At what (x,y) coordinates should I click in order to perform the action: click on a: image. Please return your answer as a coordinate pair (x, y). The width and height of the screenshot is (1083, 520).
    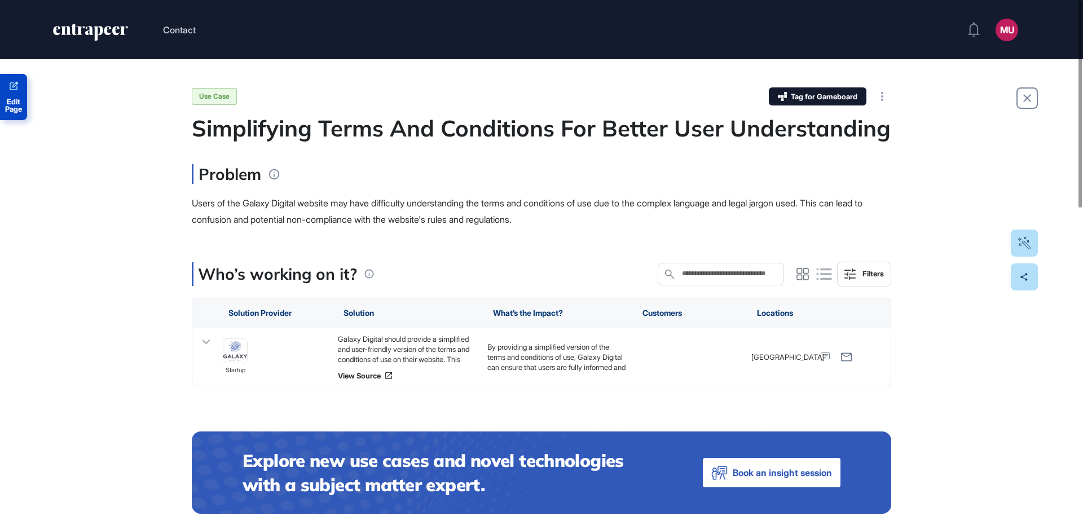
    Looking at the image, I should click on (235, 351).